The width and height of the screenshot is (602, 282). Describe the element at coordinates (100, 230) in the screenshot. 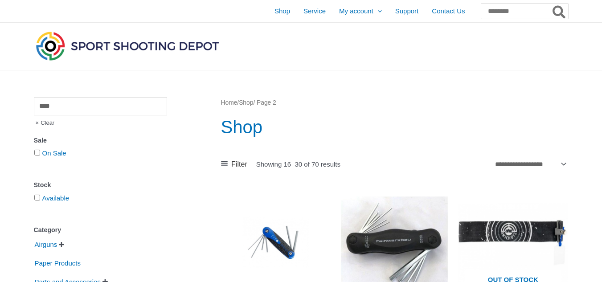

I see `div: Category` at that location.